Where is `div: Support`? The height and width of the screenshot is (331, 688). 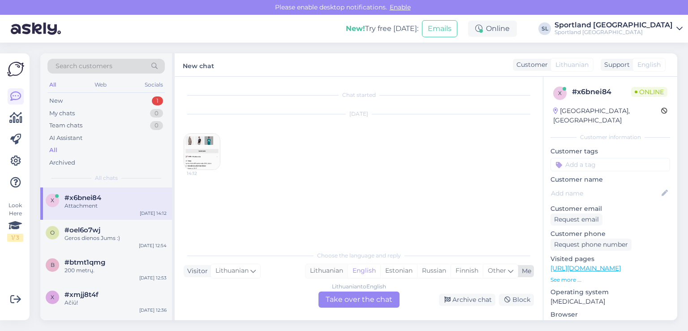
div: Support is located at coordinates (615, 64).